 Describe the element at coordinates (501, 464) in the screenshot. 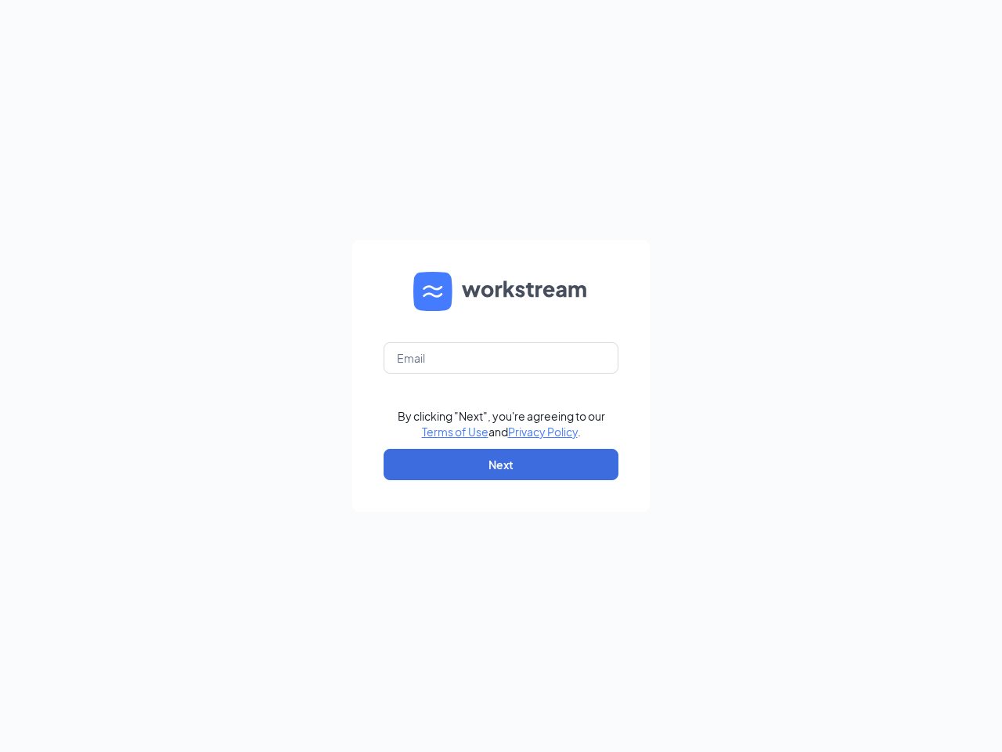

I see `button: Next` at that location.